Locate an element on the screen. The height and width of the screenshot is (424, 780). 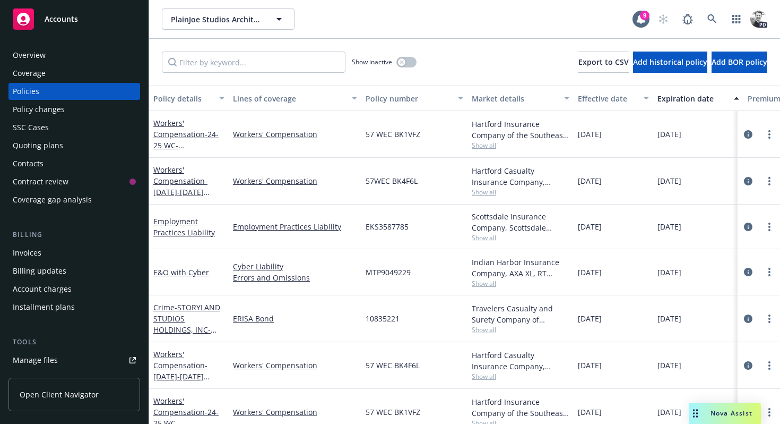
a: Start snowing is located at coordinates (664, 19).